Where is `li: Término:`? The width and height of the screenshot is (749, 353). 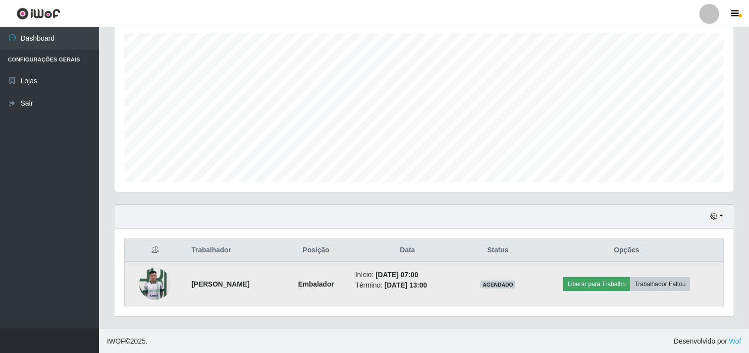 li: Término: is located at coordinates (407, 285).